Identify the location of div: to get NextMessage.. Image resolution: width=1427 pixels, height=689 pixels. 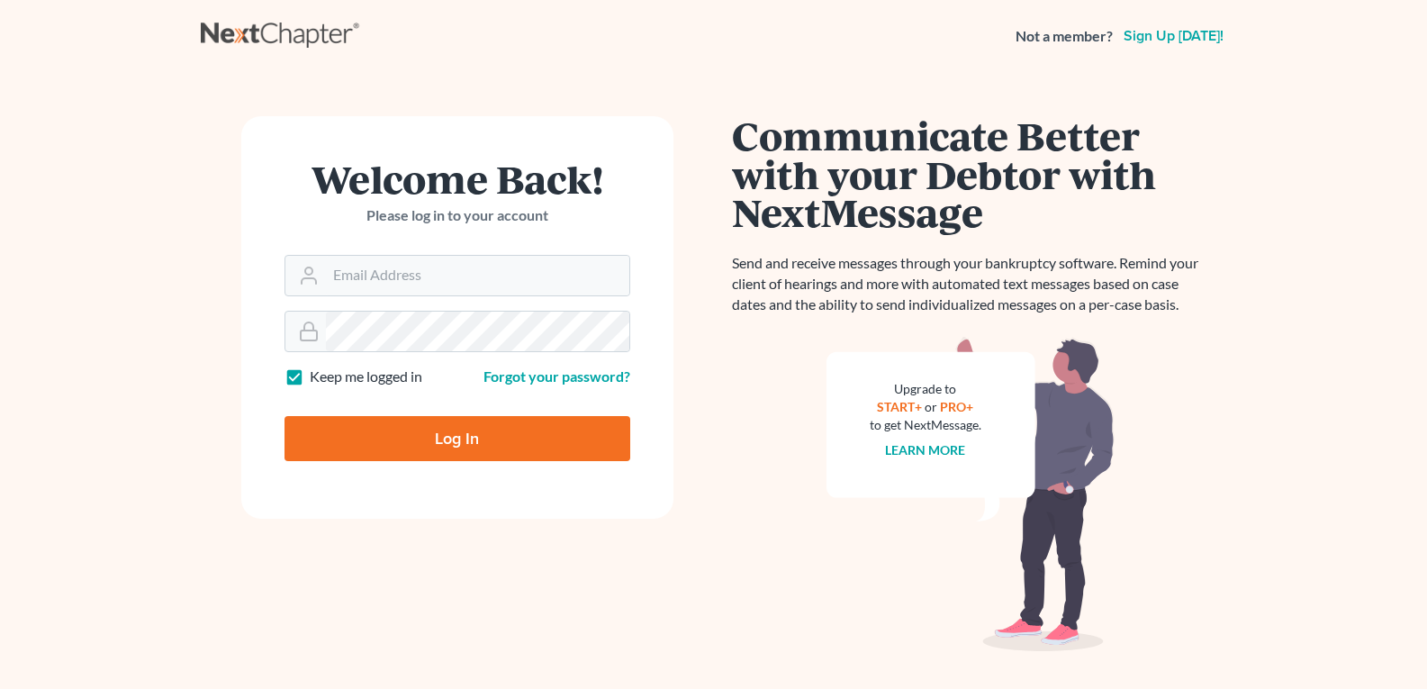
(925, 425).